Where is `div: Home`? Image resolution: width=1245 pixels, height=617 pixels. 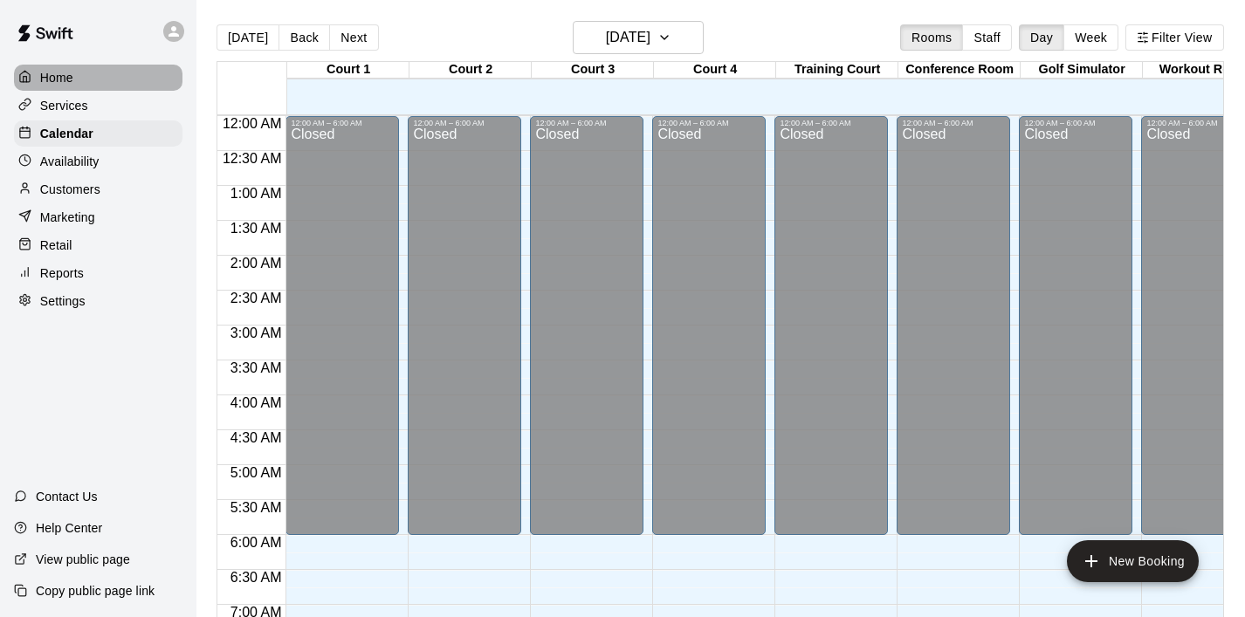 div: Home is located at coordinates (98, 78).